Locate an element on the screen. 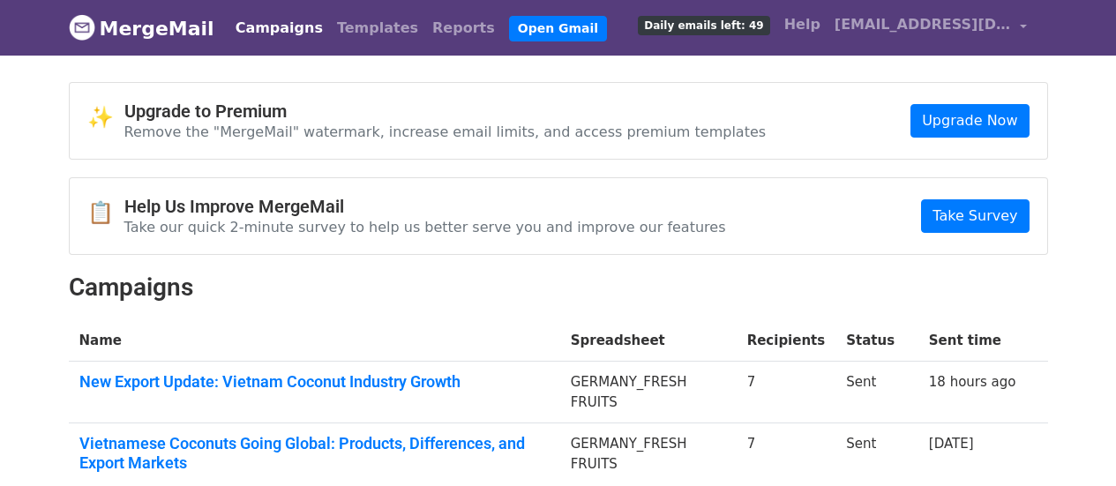 The width and height of the screenshot is (1116, 486). a: Help is located at coordinates (802, 25).